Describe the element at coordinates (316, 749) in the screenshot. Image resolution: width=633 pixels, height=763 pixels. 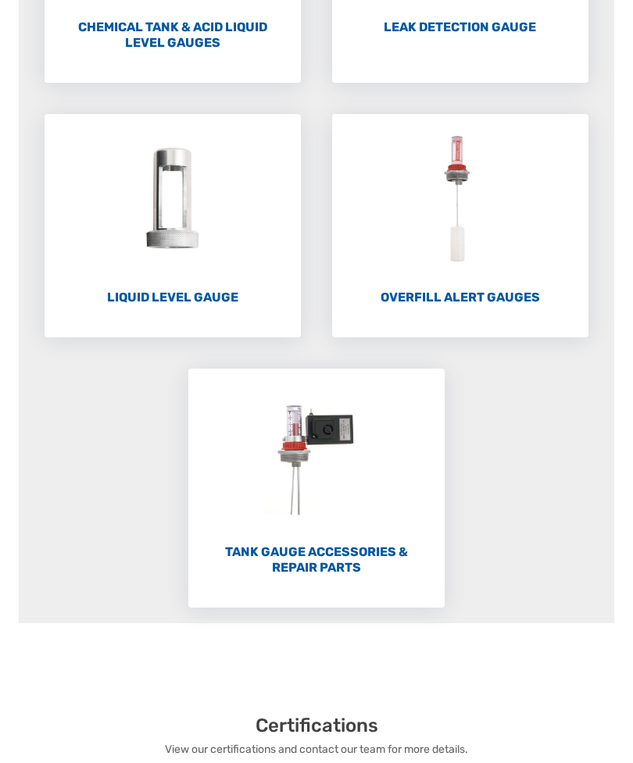
I see `p: View our certifications and contact our team for more details.` at that location.